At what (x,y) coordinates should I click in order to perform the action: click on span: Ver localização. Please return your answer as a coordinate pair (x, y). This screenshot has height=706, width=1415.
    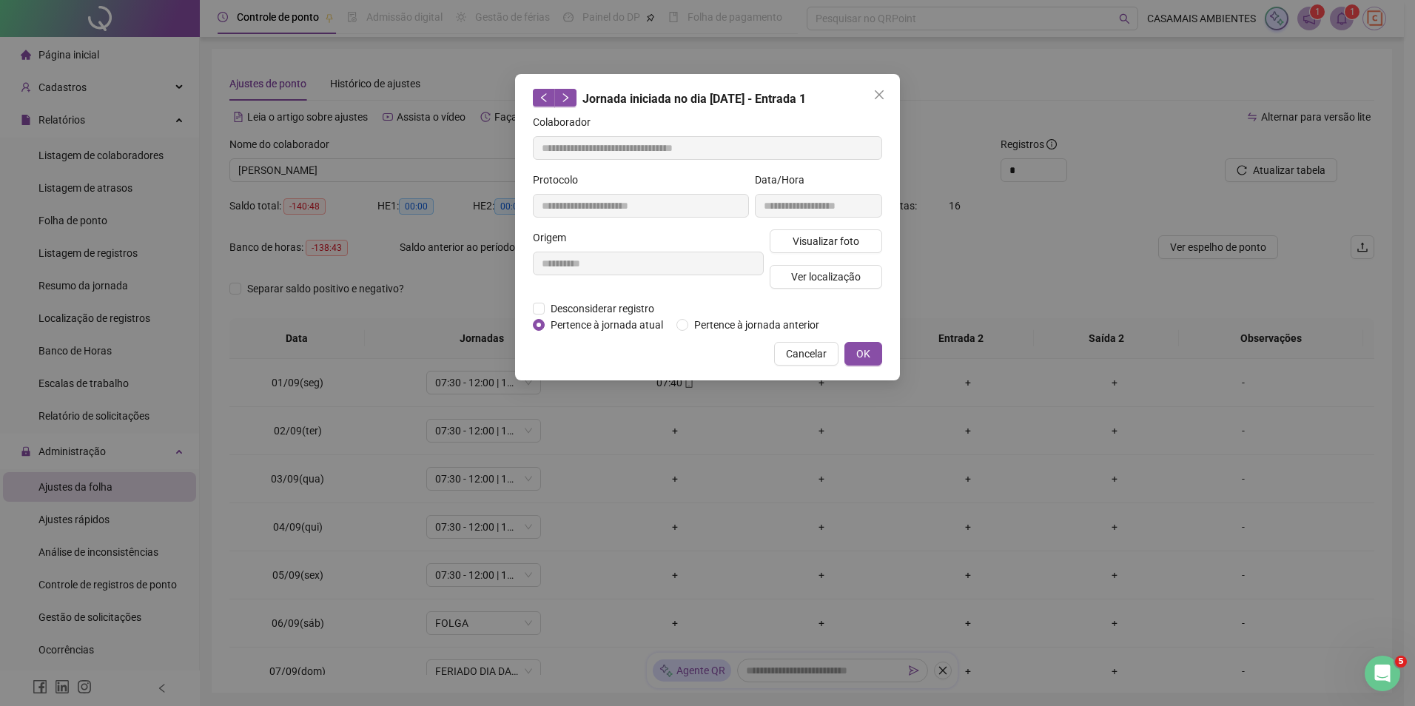
    Looking at the image, I should click on (826, 277).